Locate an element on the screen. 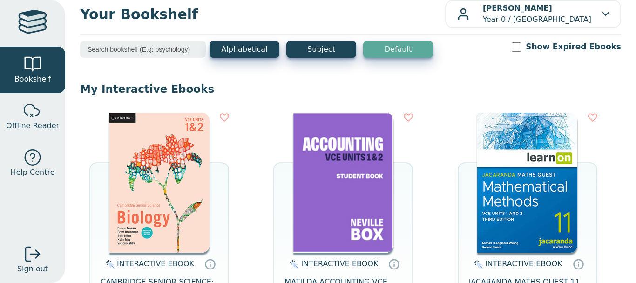 Image resolution: width=636 pixels, height=283 pixels. input: Search bookshelf (E.g: psychology) is located at coordinates (143, 49).